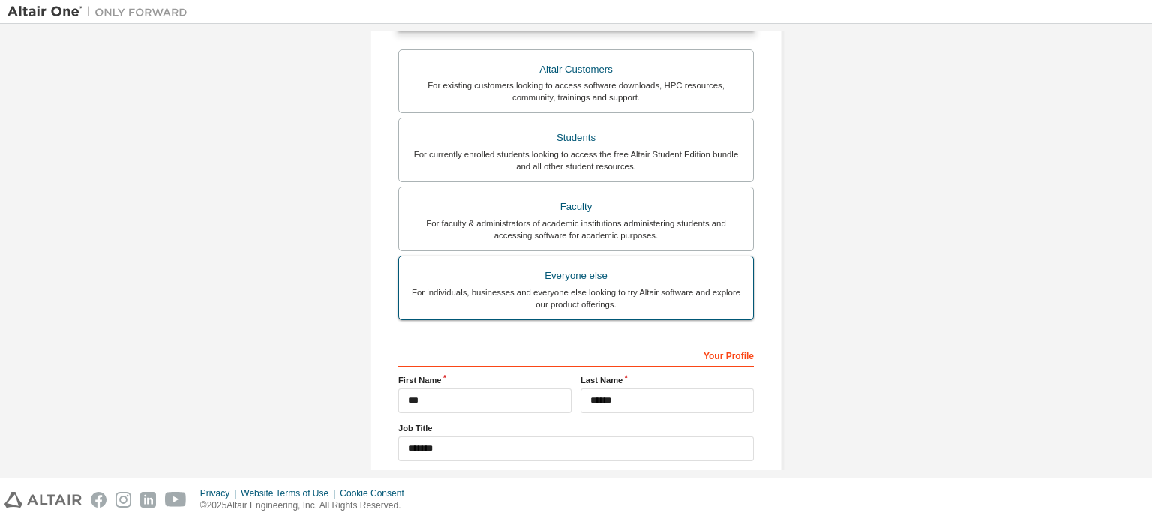 The width and height of the screenshot is (1152, 521). What do you see at coordinates (576, 230) in the screenshot?
I see `div: For faculty & administrators of academic institutions administering students and accessing softwa...` at bounding box center [576, 230].